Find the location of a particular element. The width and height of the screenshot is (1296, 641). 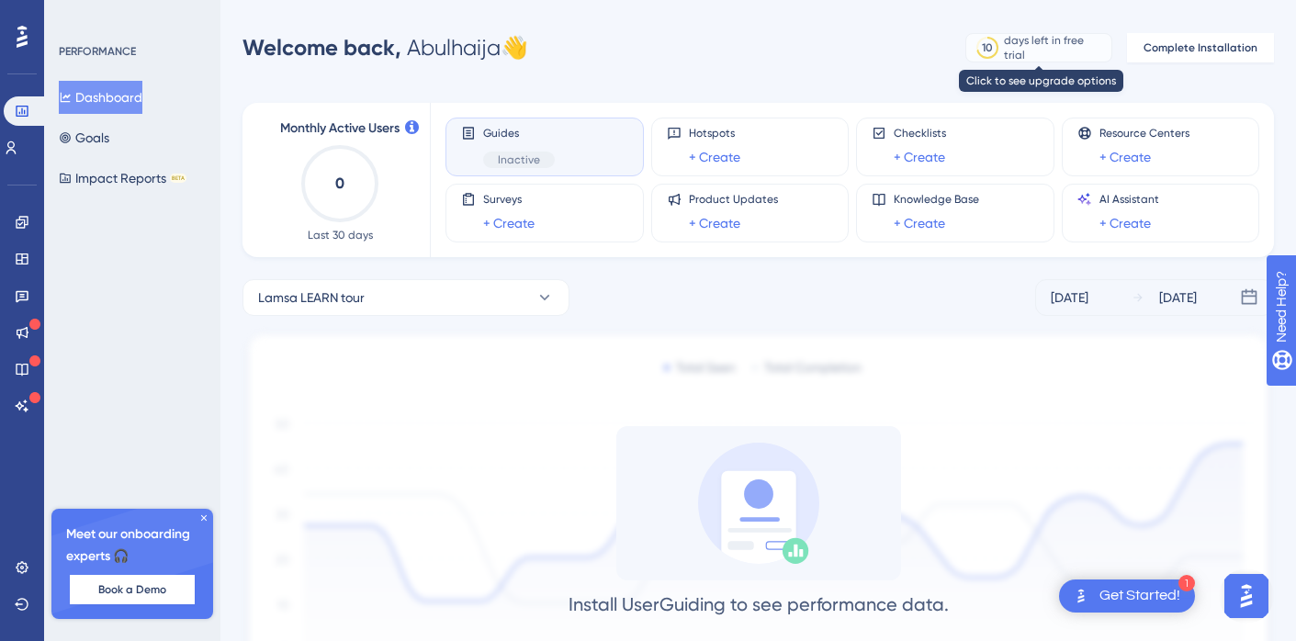

button: Open AI Assistant Launcher is located at coordinates (28, 28).